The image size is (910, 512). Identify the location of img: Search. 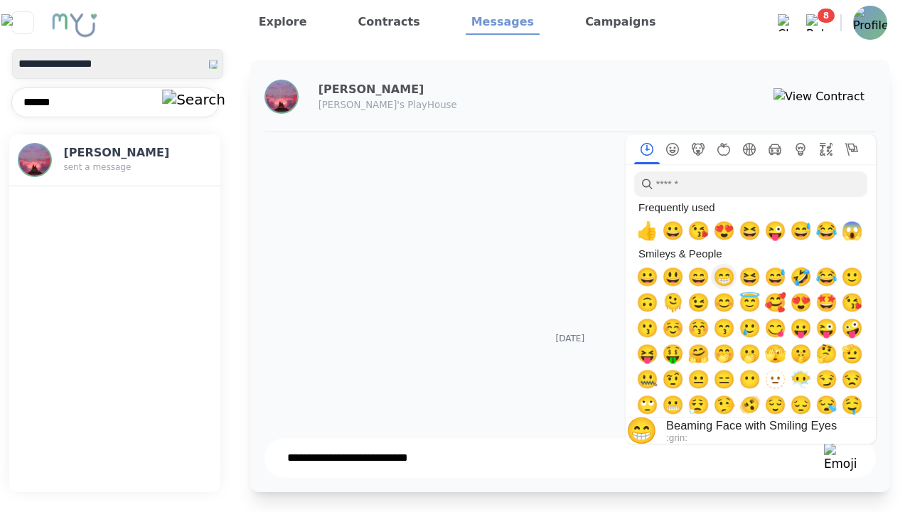
(193, 100).